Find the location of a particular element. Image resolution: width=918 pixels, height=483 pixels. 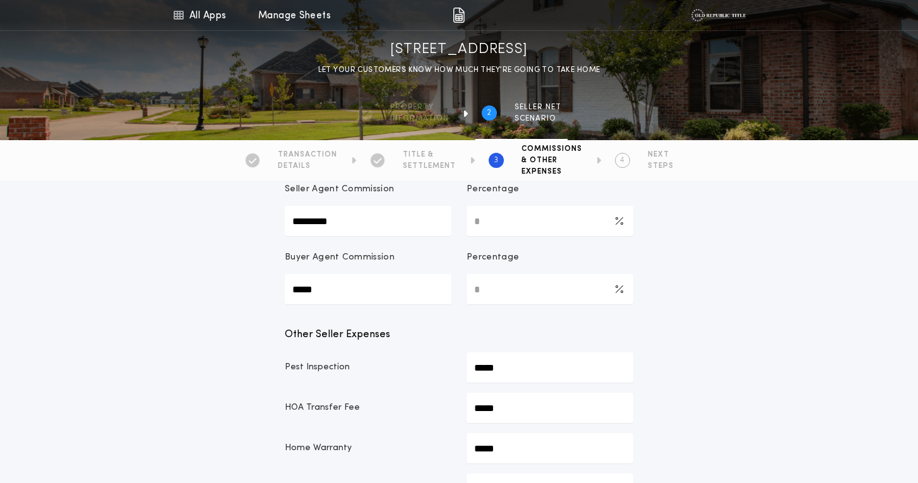

input: Buyer Agent Commission is located at coordinates (368, 289).